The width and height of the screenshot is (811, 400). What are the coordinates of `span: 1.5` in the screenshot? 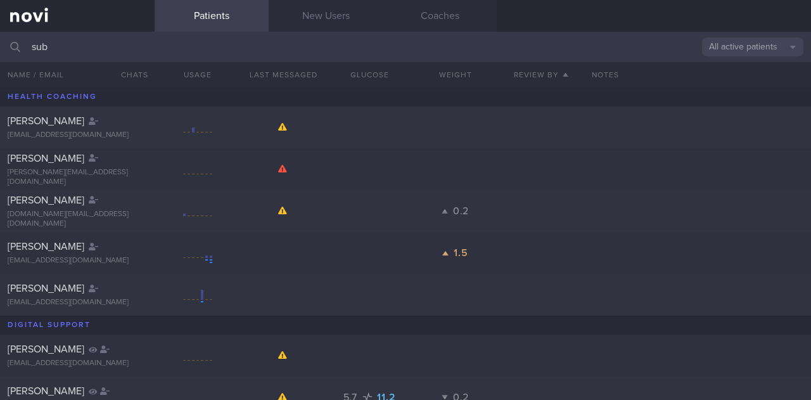 It's located at (461, 253).